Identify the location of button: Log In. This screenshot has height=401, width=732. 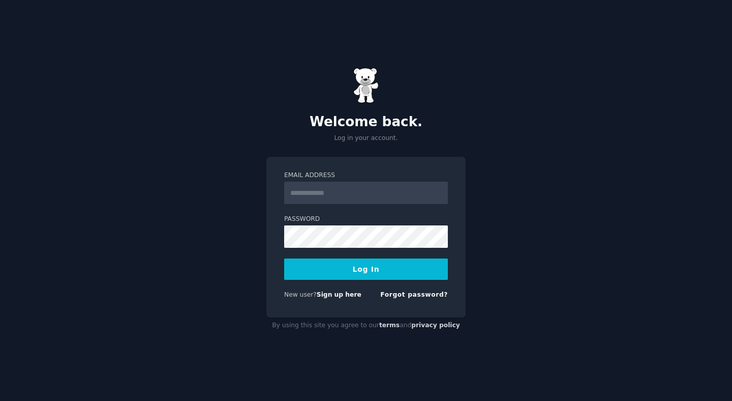
(366, 269).